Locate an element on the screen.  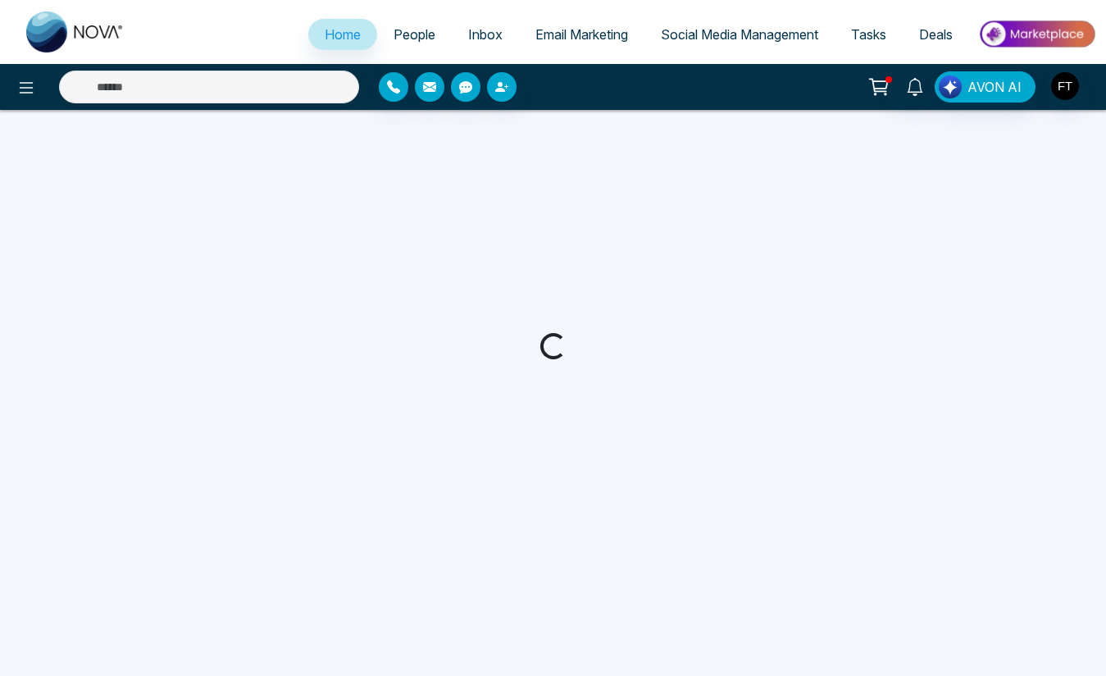
button: AVON AI is located at coordinates (985, 87).